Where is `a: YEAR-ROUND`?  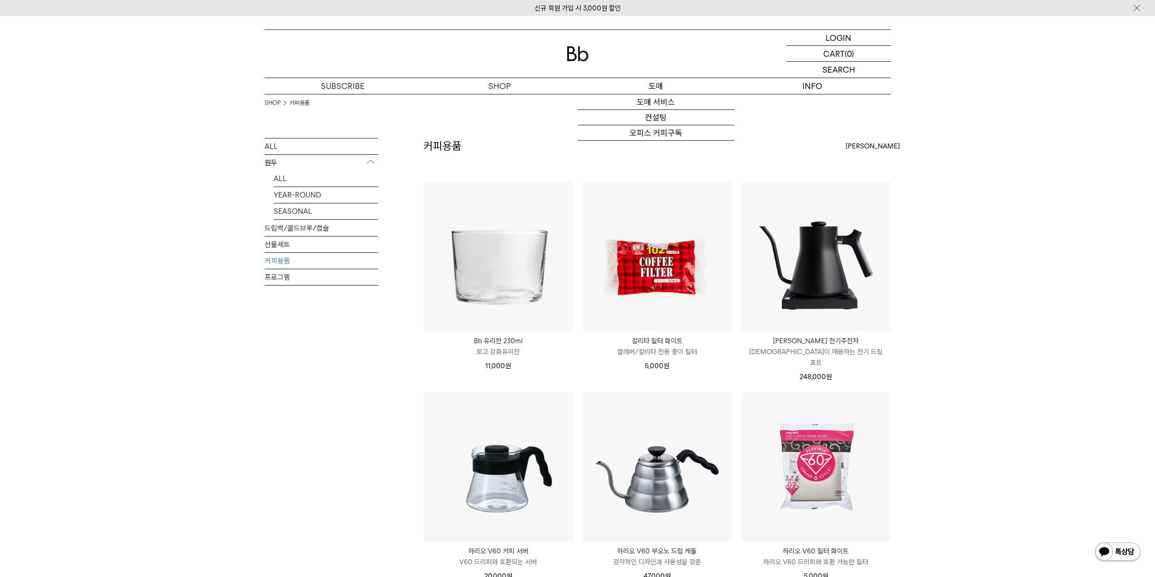
a: YEAR-ROUND is located at coordinates (326, 195).